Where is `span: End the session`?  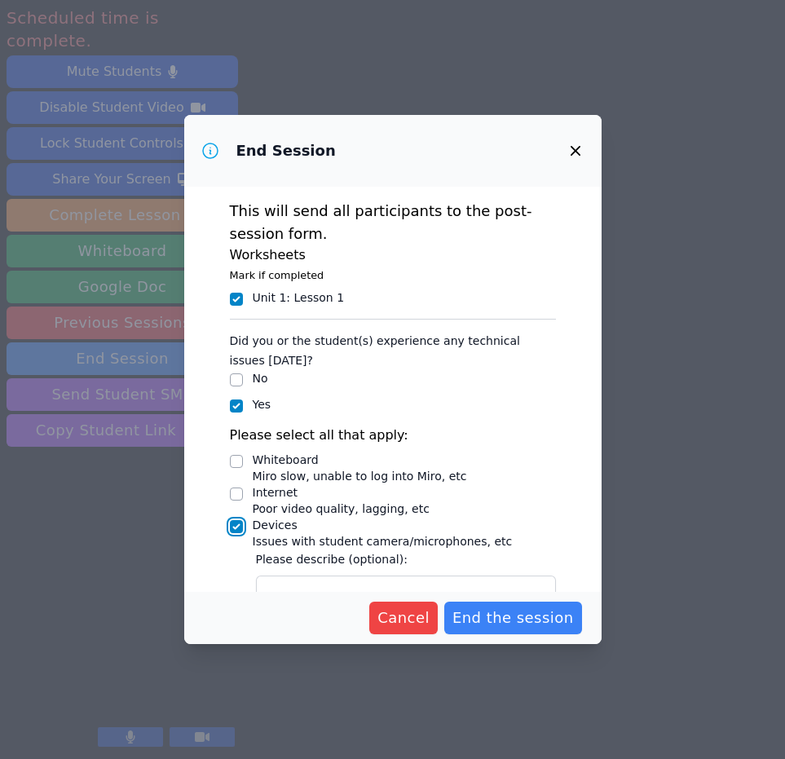 span: End the session is located at coordinates (513, 618).